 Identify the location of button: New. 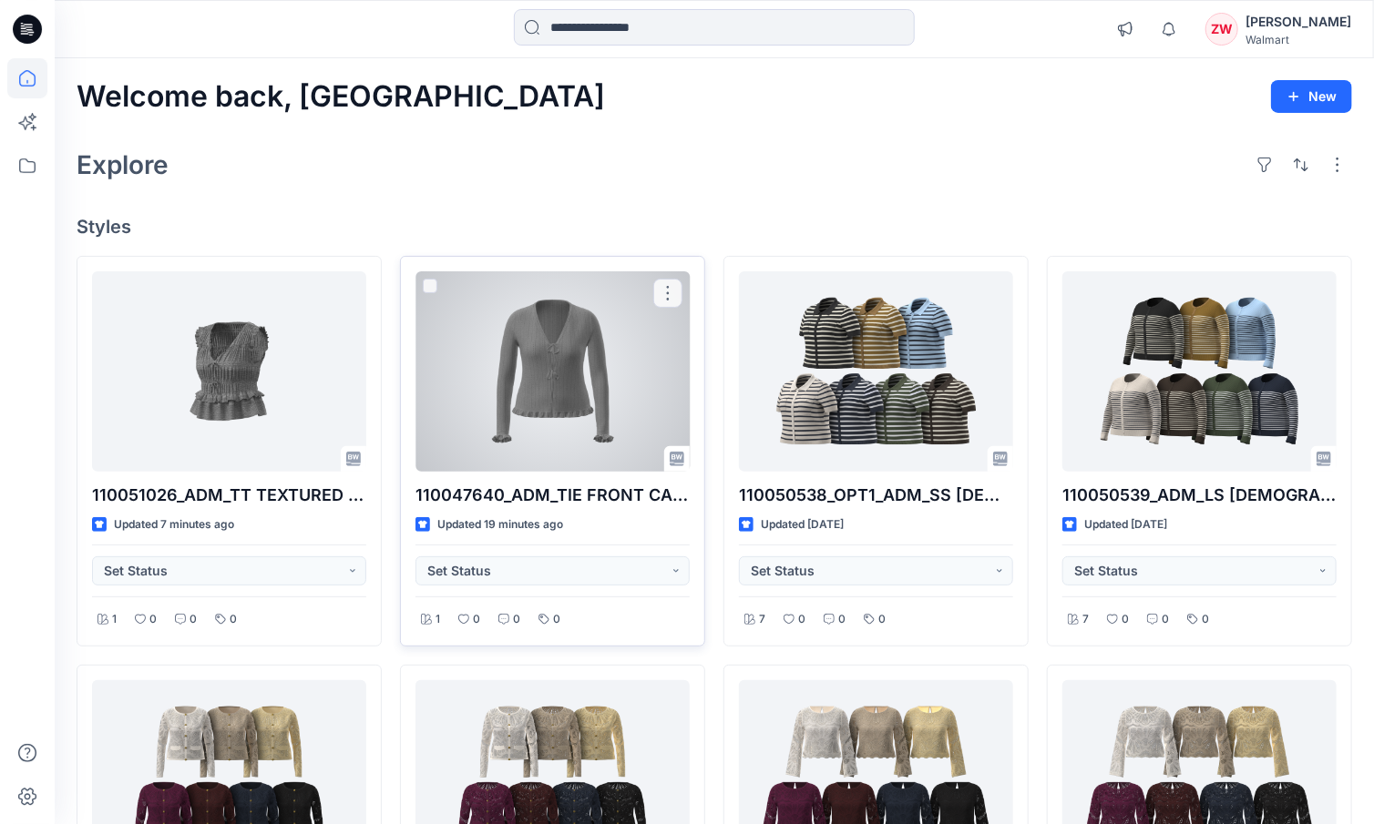
(1311, 97).